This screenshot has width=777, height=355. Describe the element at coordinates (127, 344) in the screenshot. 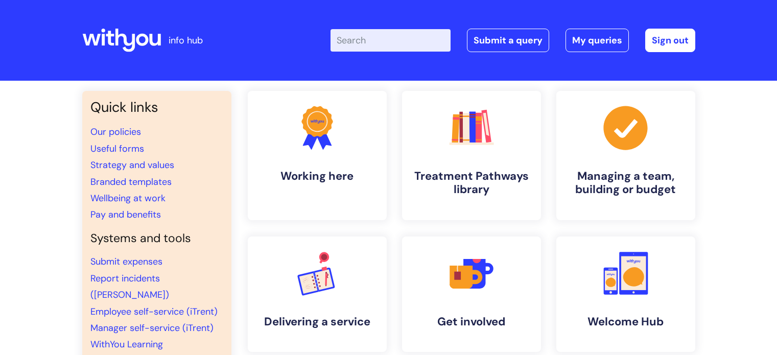

I see `a: WithYou Learning` at that location.